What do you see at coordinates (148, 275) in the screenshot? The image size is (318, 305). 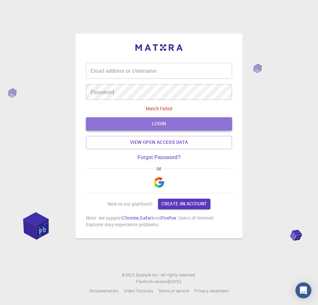 I see `span: Exabyte Inc.` at bounding box center [148, 275].